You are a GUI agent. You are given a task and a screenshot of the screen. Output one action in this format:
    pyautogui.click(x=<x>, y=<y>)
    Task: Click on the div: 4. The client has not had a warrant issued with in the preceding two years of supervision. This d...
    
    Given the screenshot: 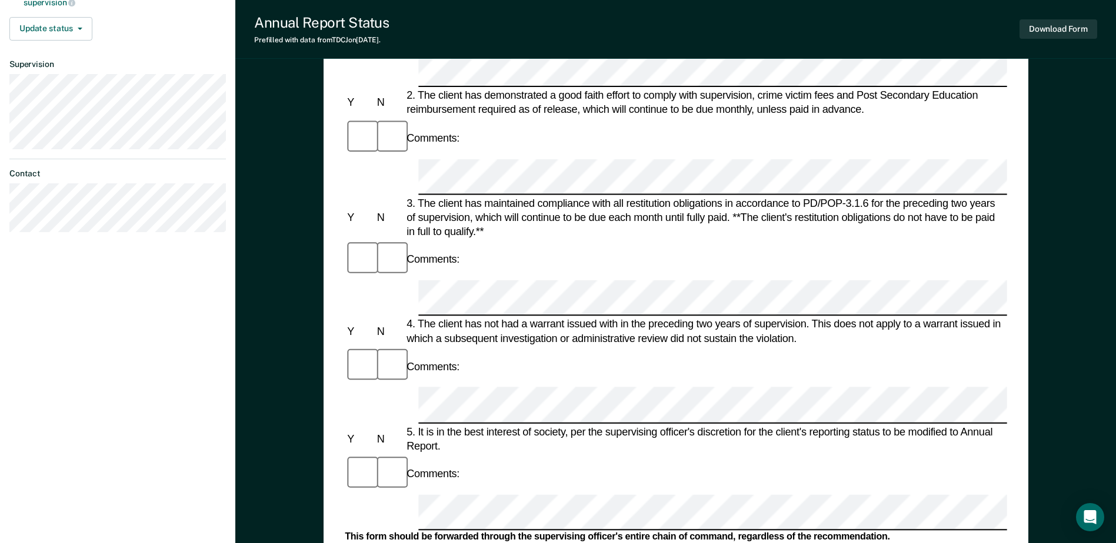 What is the action you would take?
    pyautogui.click(x=705, y=332)
    